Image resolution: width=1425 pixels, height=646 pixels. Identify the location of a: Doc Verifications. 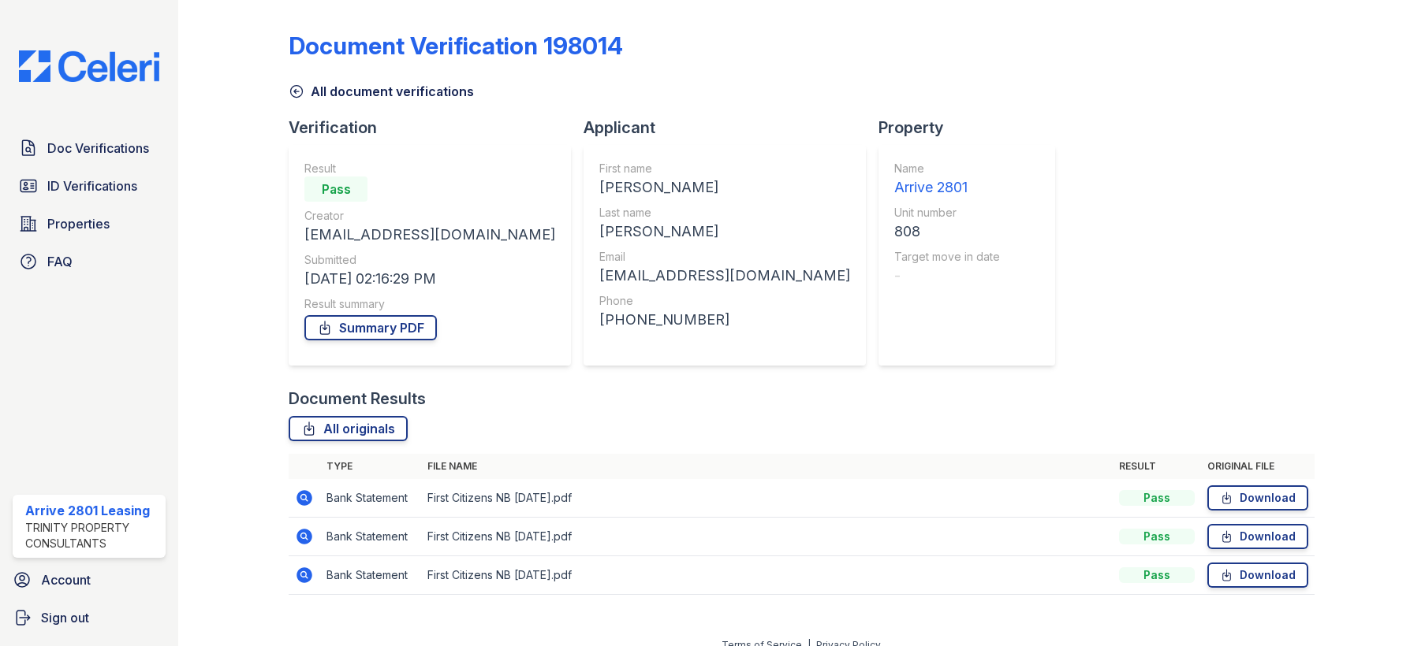
(89, 148).